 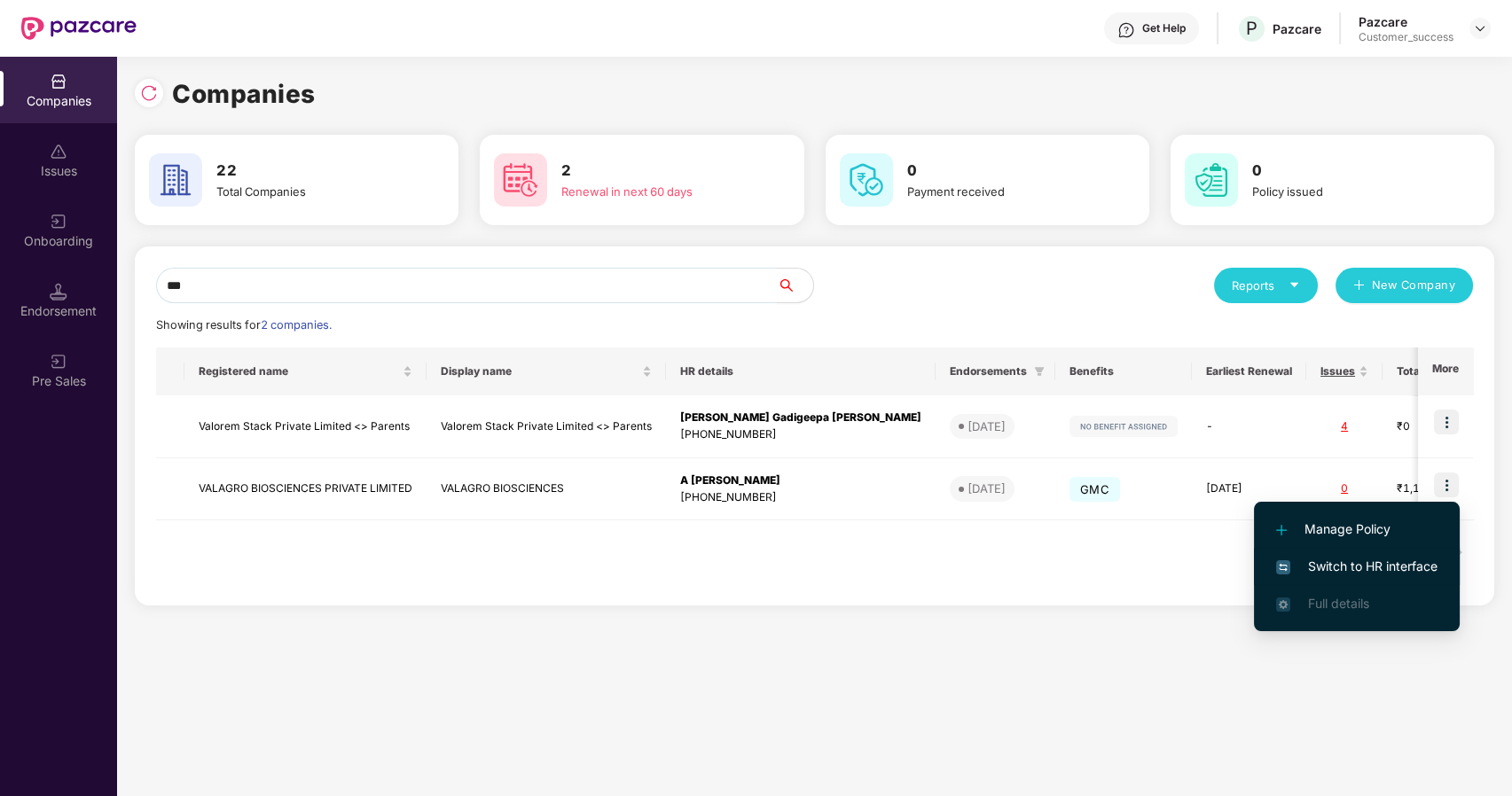 I want to click on th: Benefits, so click(x=1123, y=371).